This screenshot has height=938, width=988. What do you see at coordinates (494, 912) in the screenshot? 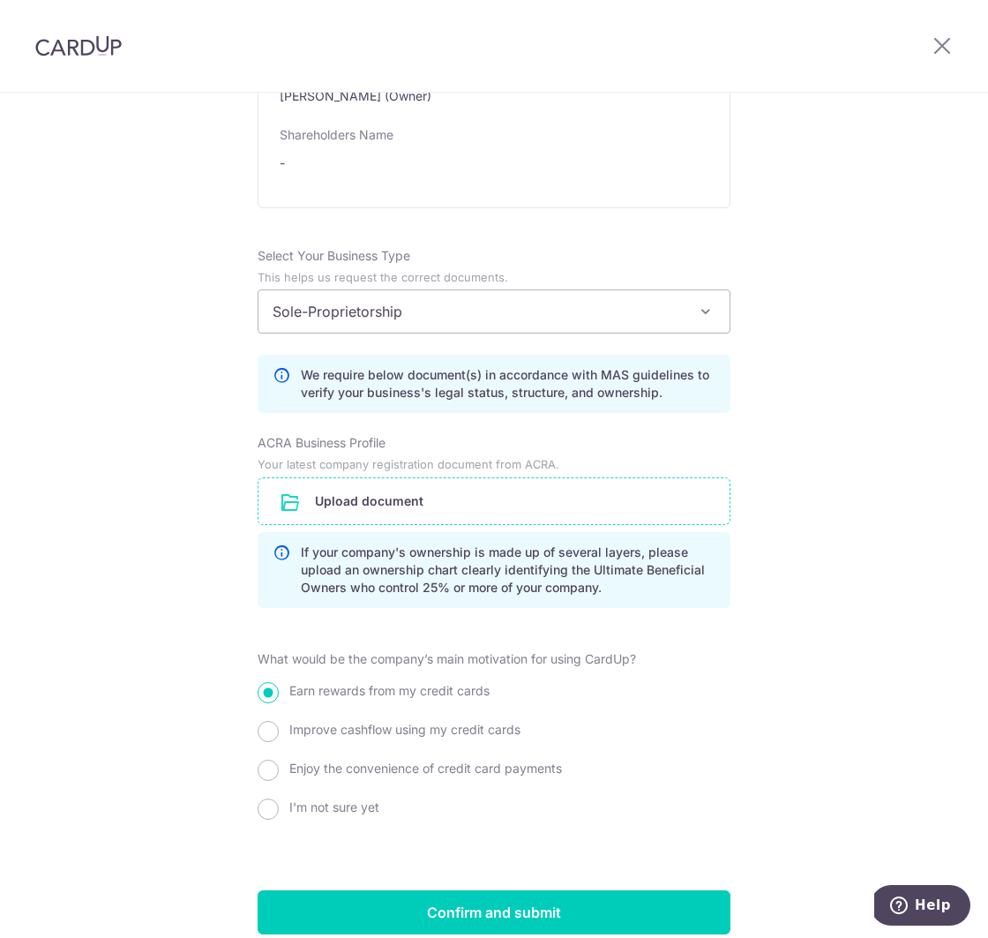
I see `input: Confirm and submit` at bounding box center [494, 912].